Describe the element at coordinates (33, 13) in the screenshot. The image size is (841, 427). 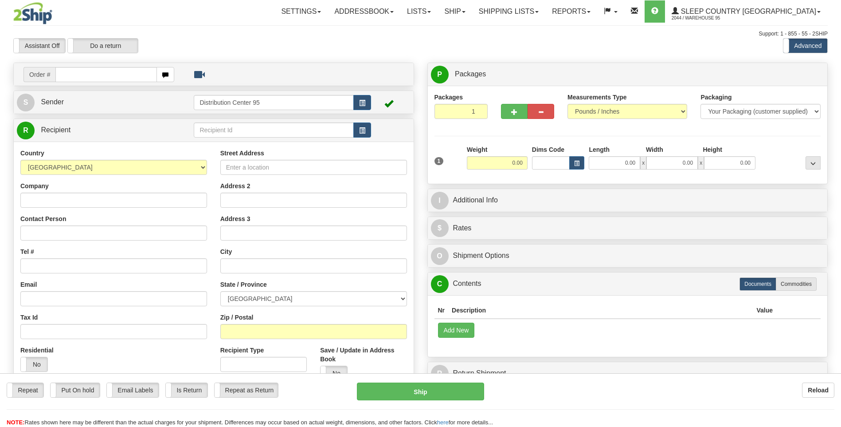
I see `img: logo2044.jpg` at that location.